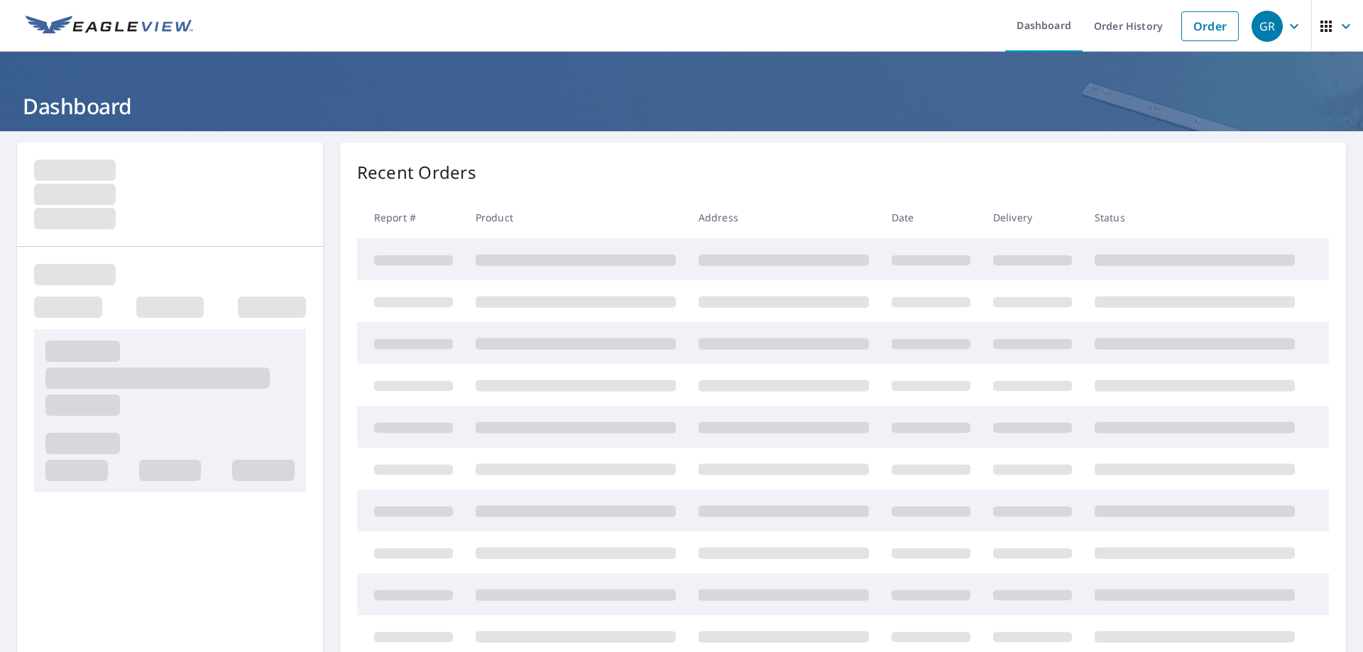 This screenshot has height=652, width=1363. What do you see at coordinates (417, 172) in the screenshot?
I see `p: Recent Orders` at bounding box center [417, 172].